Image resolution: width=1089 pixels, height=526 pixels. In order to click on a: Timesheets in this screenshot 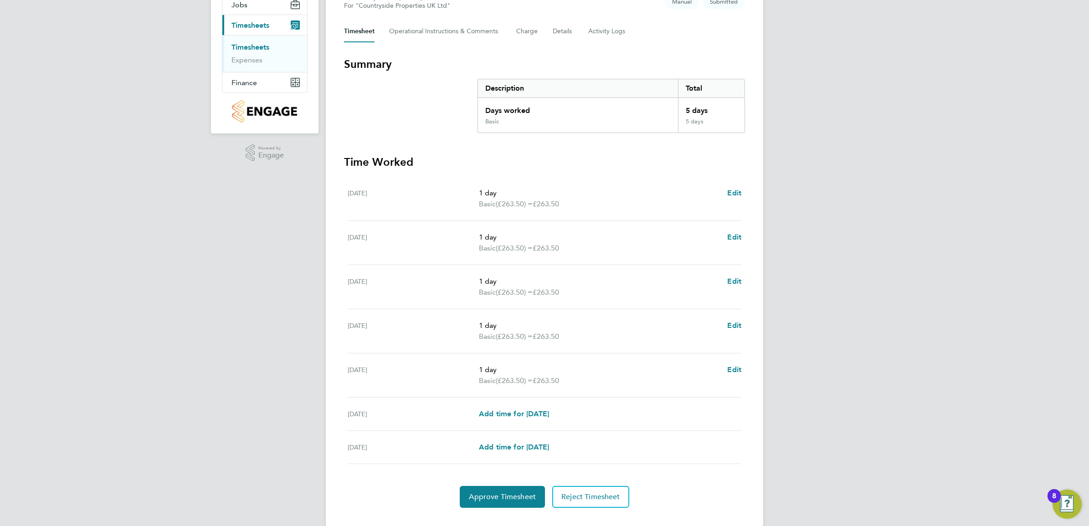, I will do `click(250, 47)`.